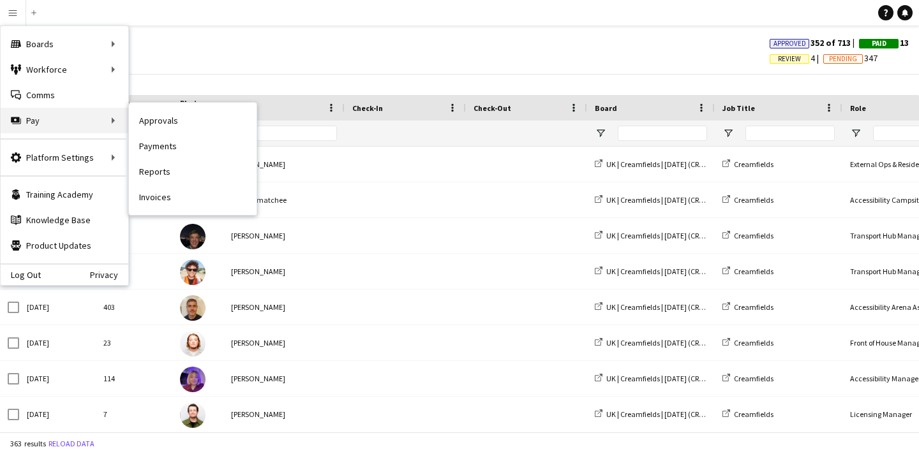 The height and width of the screenshot is (454, 919). Describe the element at coordinates (193, 146) in the screenshot. I see `a: Payments` at that location.